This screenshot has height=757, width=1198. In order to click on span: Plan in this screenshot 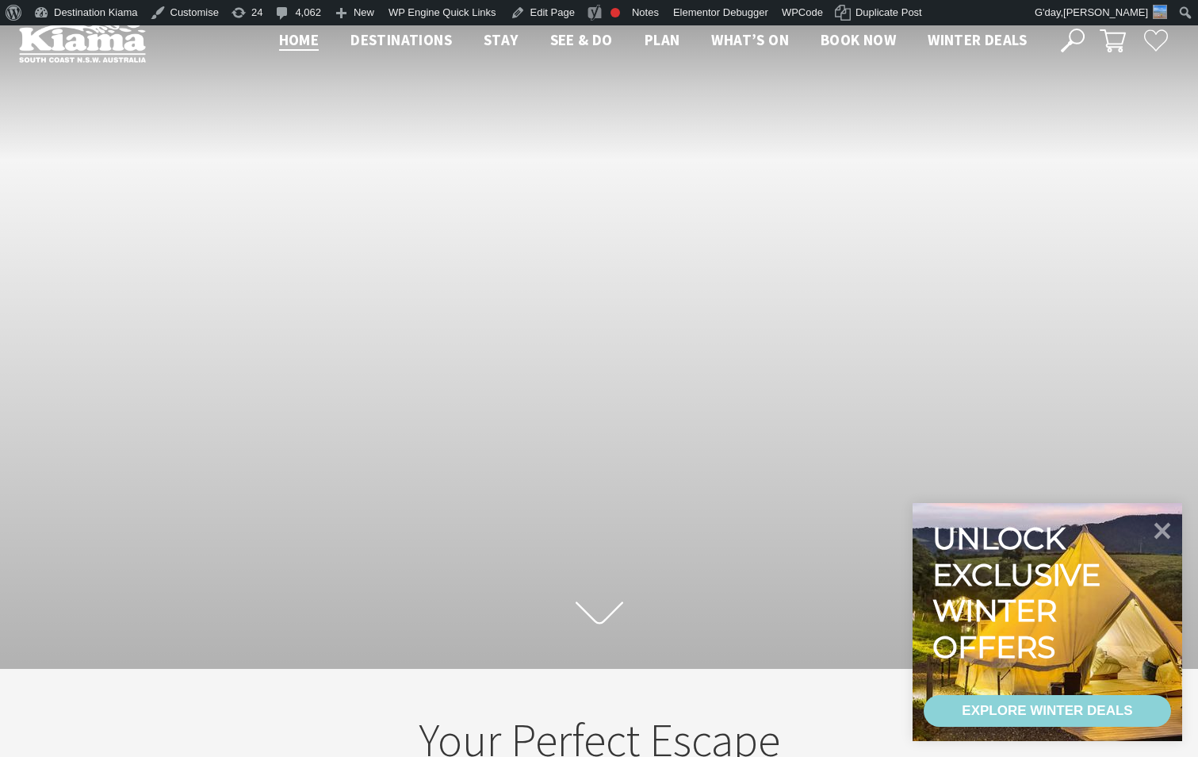, I will do `click(662, 40)`.